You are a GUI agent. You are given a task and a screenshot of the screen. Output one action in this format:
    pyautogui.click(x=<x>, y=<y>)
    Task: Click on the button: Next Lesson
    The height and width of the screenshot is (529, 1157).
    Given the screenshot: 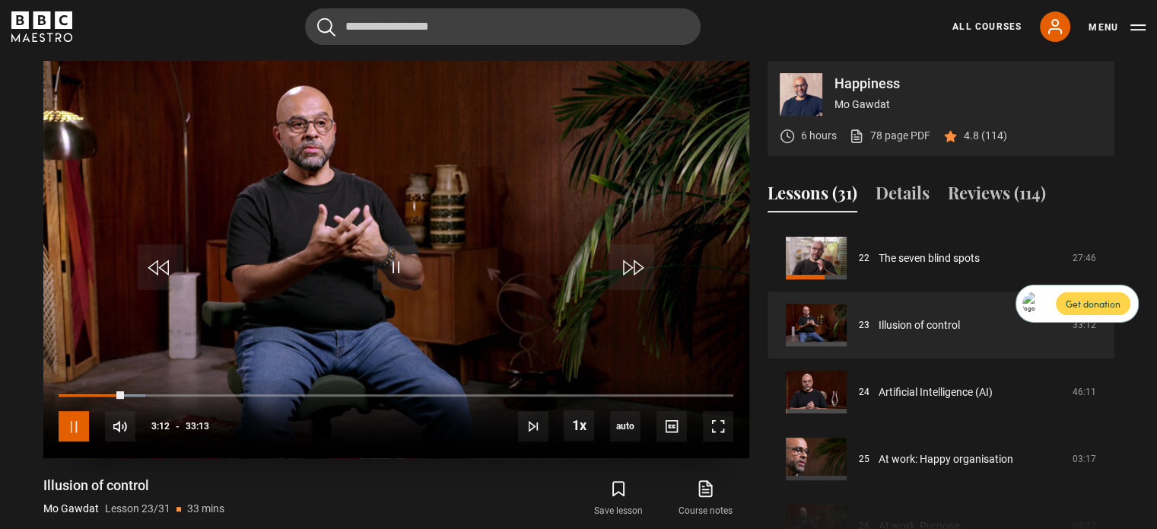 What is the action you would take?
    pyautogui.click(x=533, y=426)
    